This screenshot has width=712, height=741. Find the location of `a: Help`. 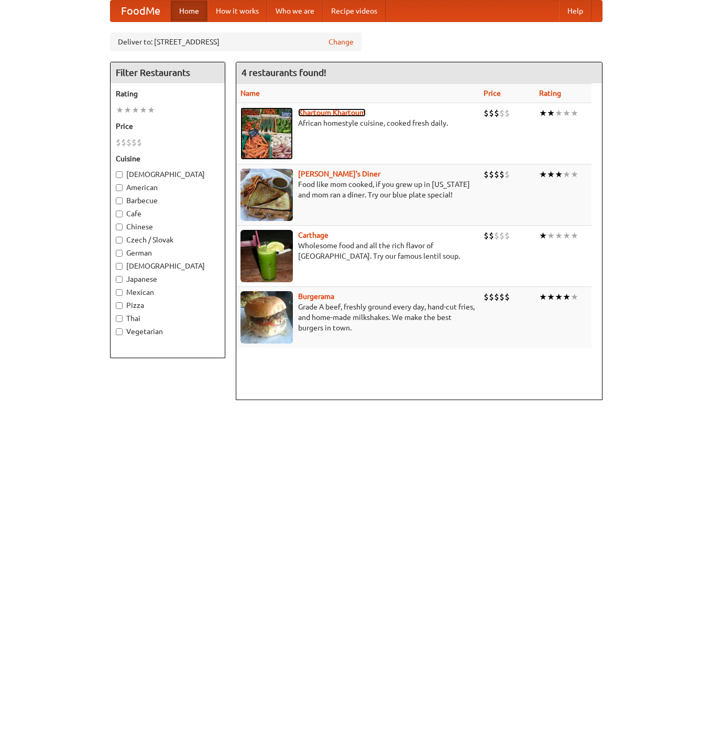

a: Help is located at coordinates (575, 11).